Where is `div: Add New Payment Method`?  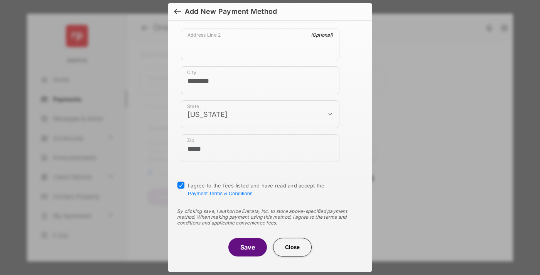 div: Add New Payment Method is located at coordinates (231, 12).